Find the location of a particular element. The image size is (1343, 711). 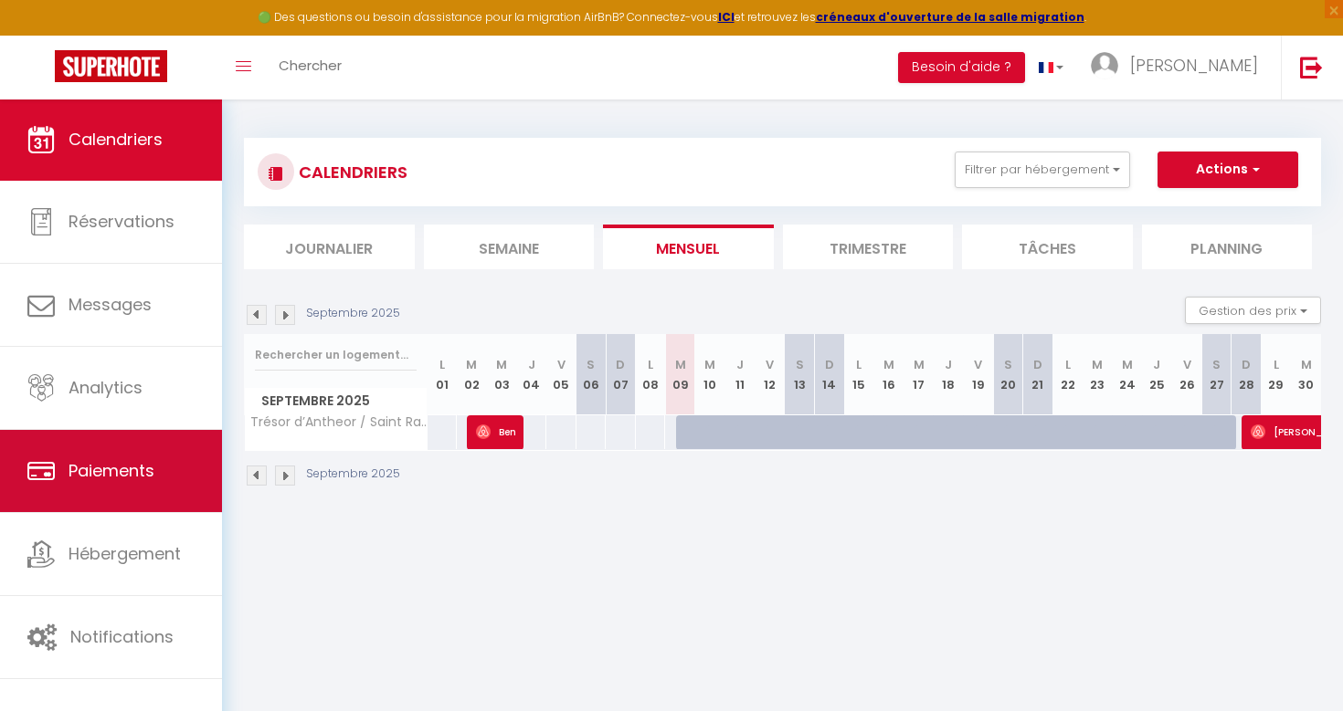

button: Gestion des prix is located at coordinates (1252, 311).